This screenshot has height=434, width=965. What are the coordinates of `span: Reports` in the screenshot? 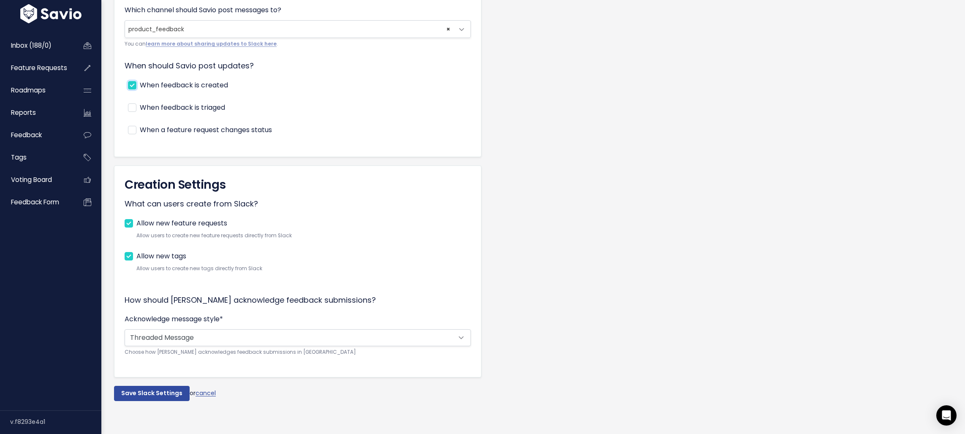 It's located at (23, 112).